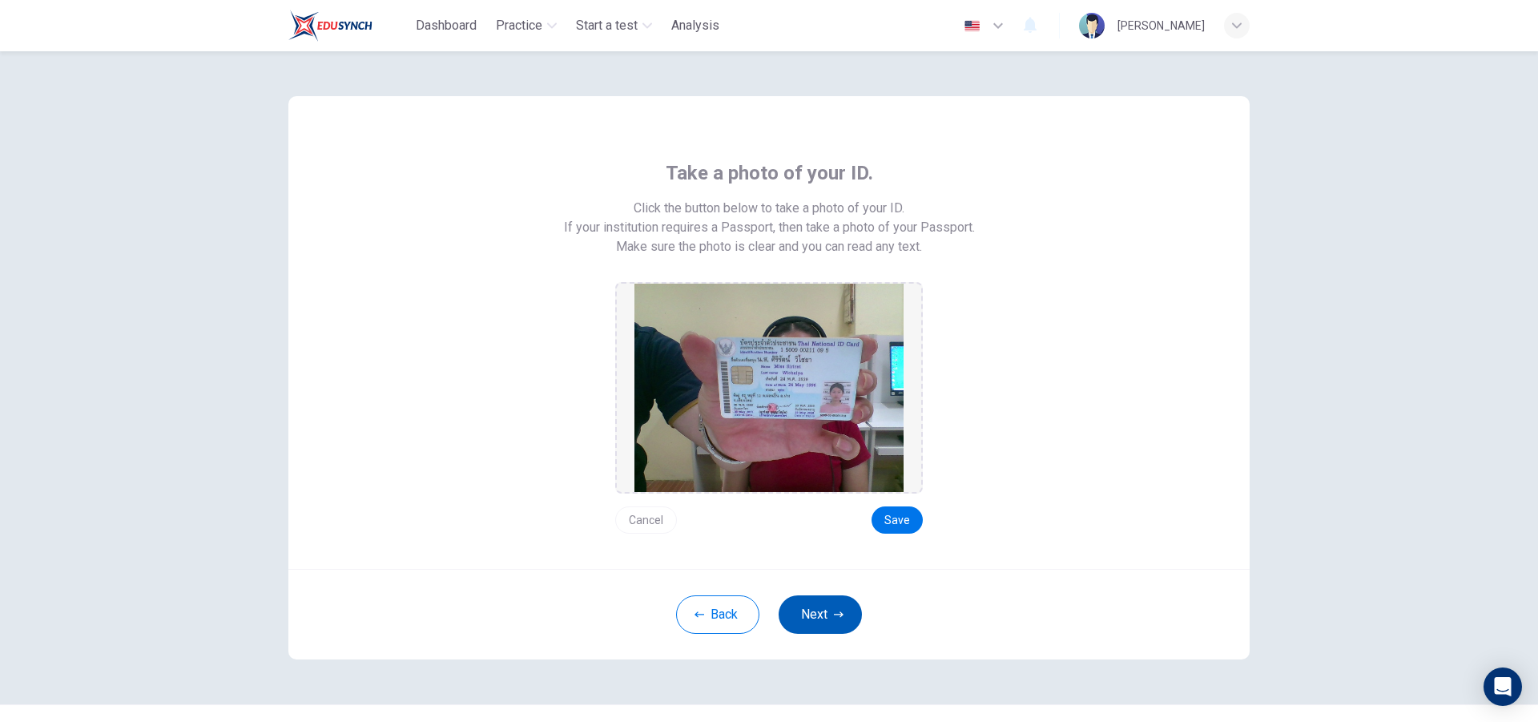 The width and height of the screenshot is (1538, 722). Describe the element at coordinates (606, 26) in the screenshot. I see `span: Start a test` at that location.